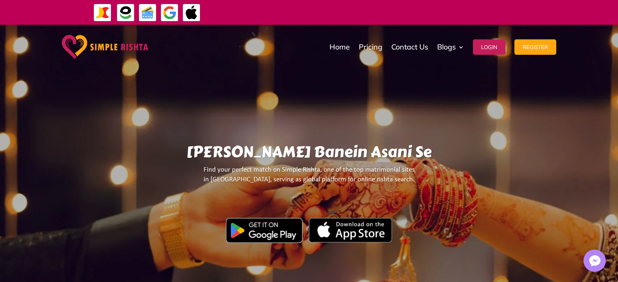 The image size is (618, 282). What do you see at coordinates (169, 13) in the screenshot?
I see `img: GooglePay-icon` at bounding box center [169, 13].